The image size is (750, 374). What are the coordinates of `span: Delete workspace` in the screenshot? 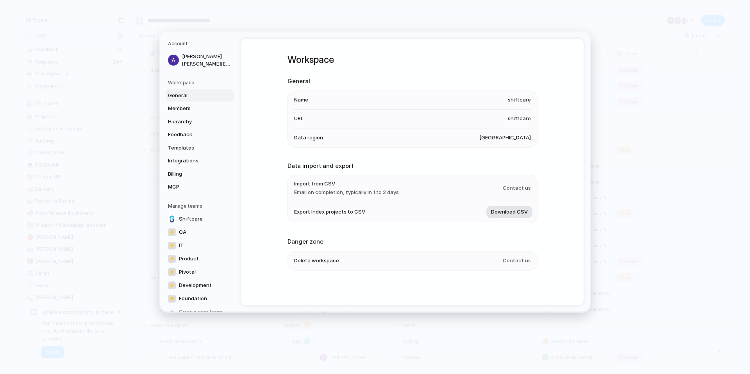 It's located at (316, 261).